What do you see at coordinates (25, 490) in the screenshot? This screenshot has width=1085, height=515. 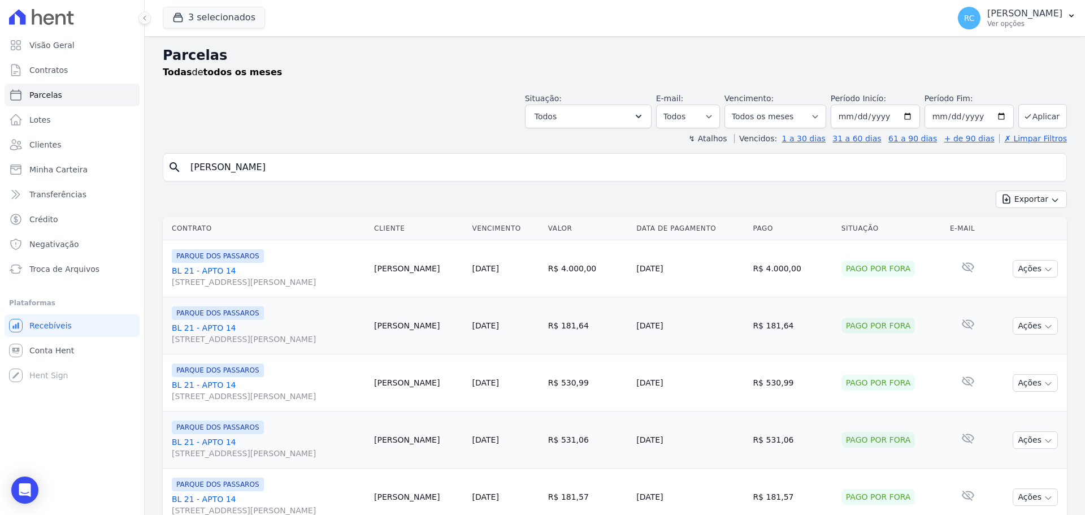 I see `div: Open Intercom Messenger` at bounding box center [25, 490].